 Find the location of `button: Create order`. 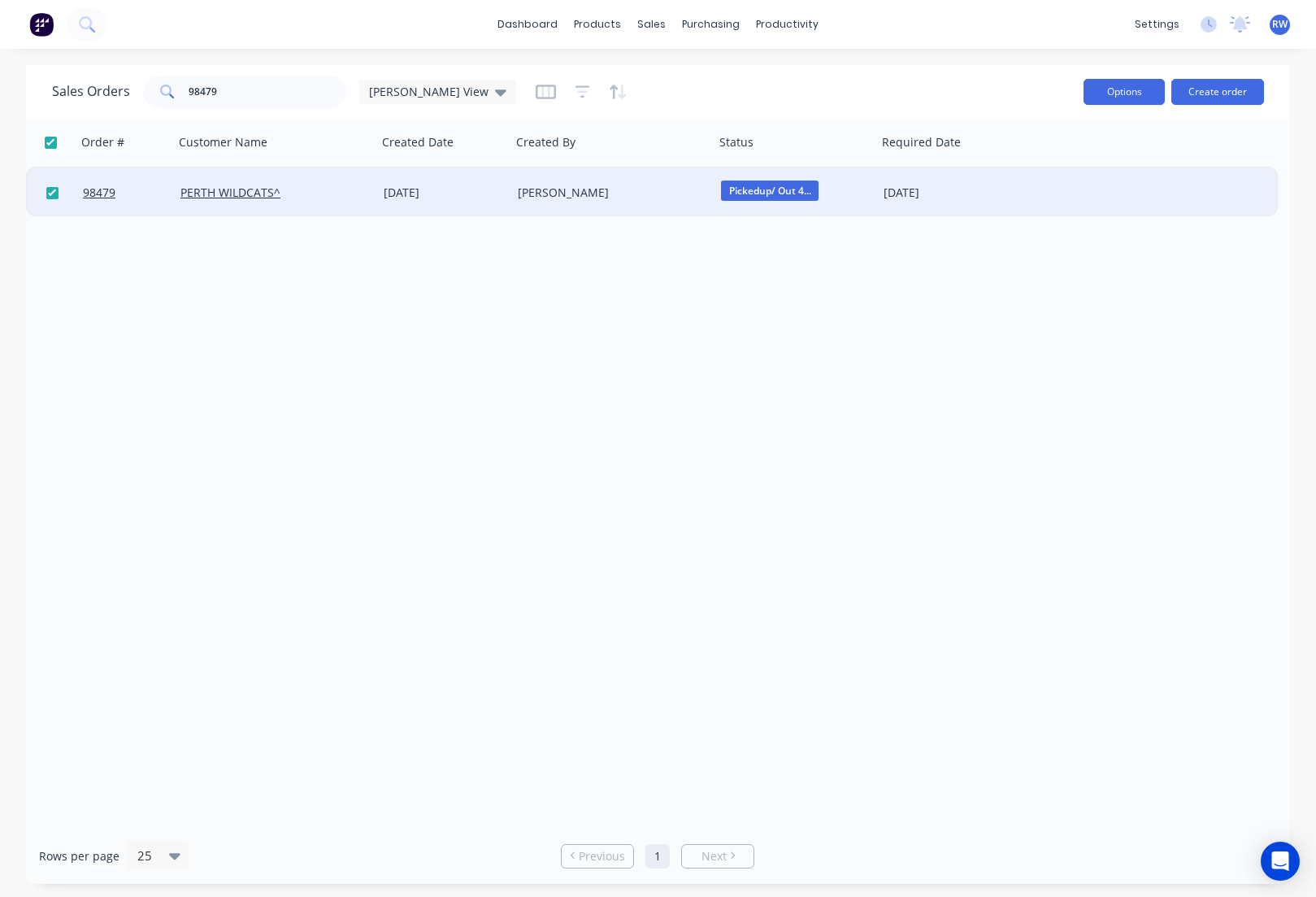

button: Create order is located at coordinates (1217, 92).